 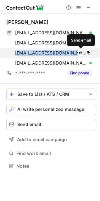 What do you see at coordinates (29, 125) in the screenshot?
I see `span: Send email` at bounding box center [29, 125].